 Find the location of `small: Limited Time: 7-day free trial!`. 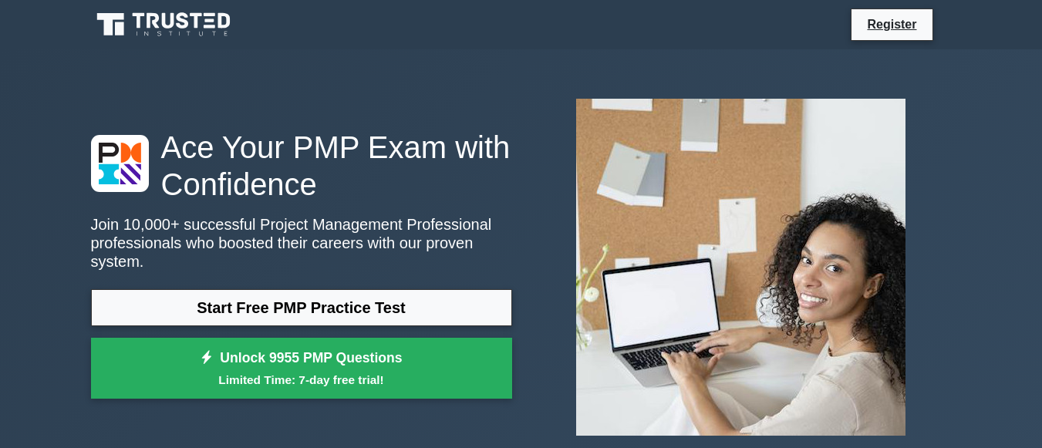

small: Limited Time: 7-day free trial! is located at coordinates (302, 379).